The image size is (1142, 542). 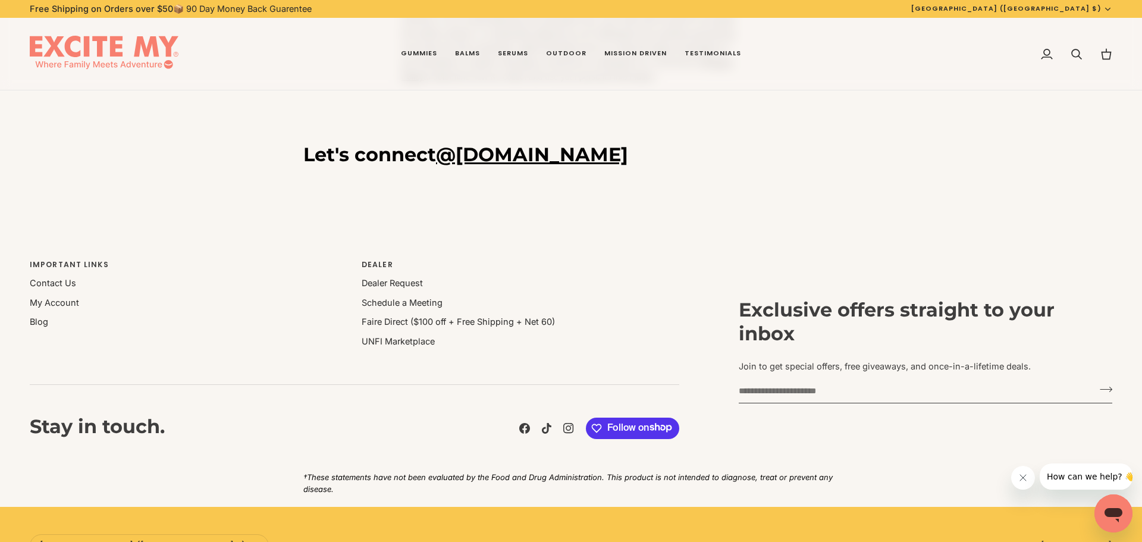 What do you see at coordinates (1102, 390) in the screenshot?
I see `button: Join` at bounding box center [1102, 390].